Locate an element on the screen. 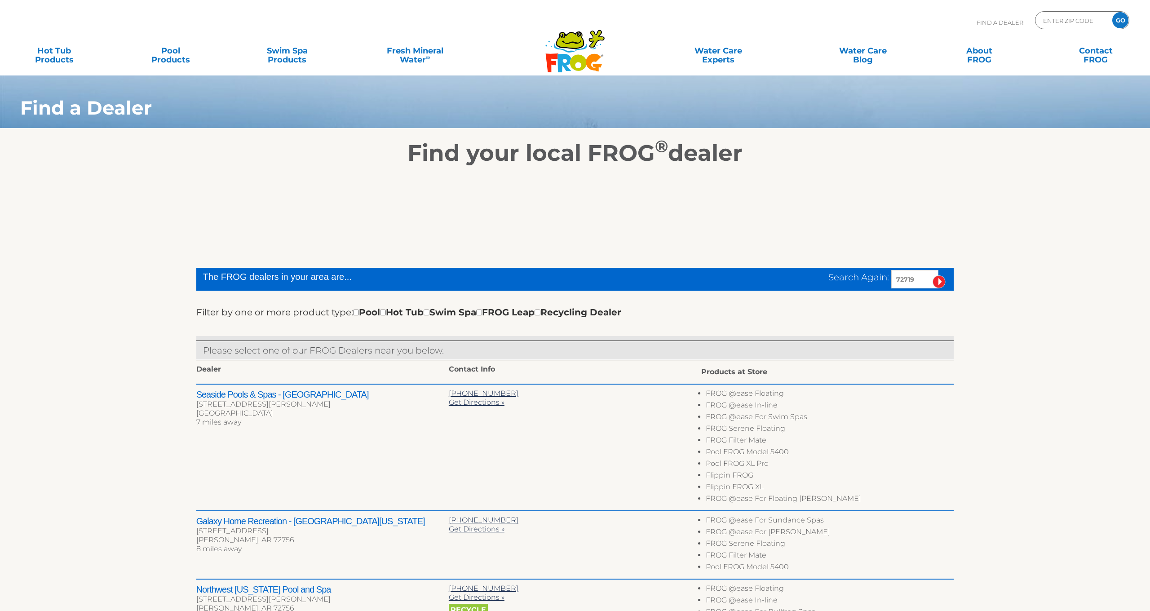 This screenshot has width=1150, height=611. div: Products at Store is located at coordinates (827, 372).